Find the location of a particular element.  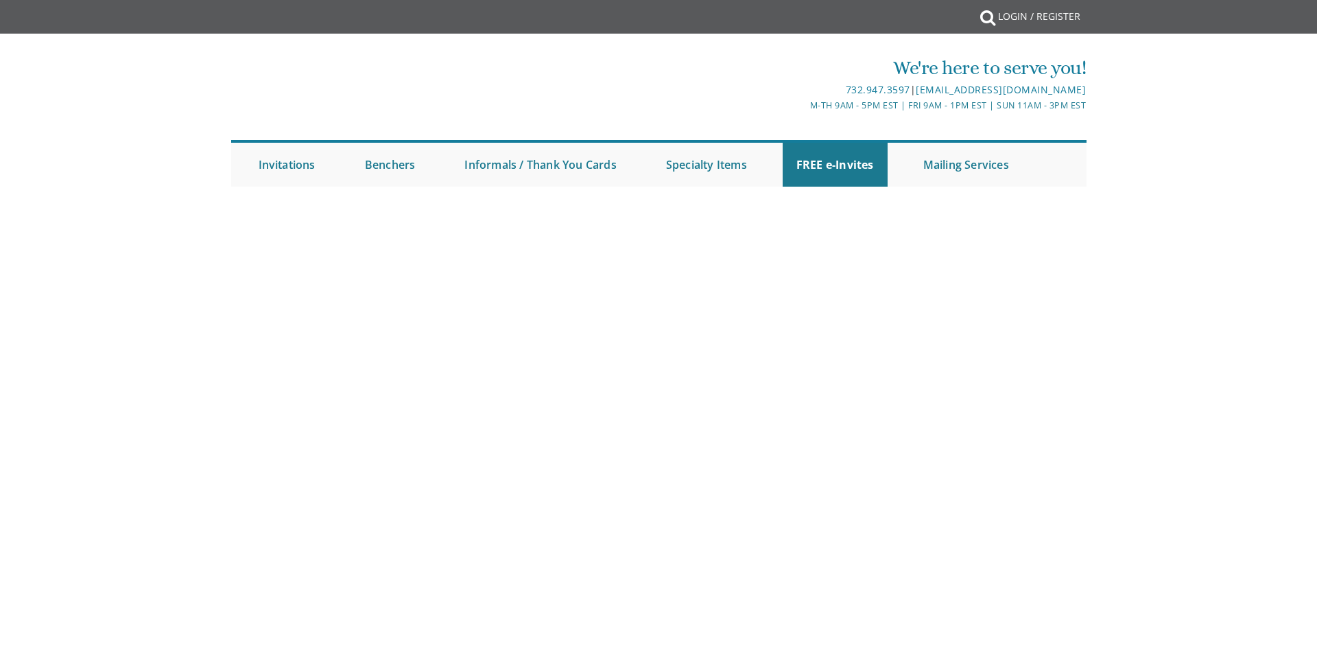

a: Mailing Services is located at coordinates (966, 165).